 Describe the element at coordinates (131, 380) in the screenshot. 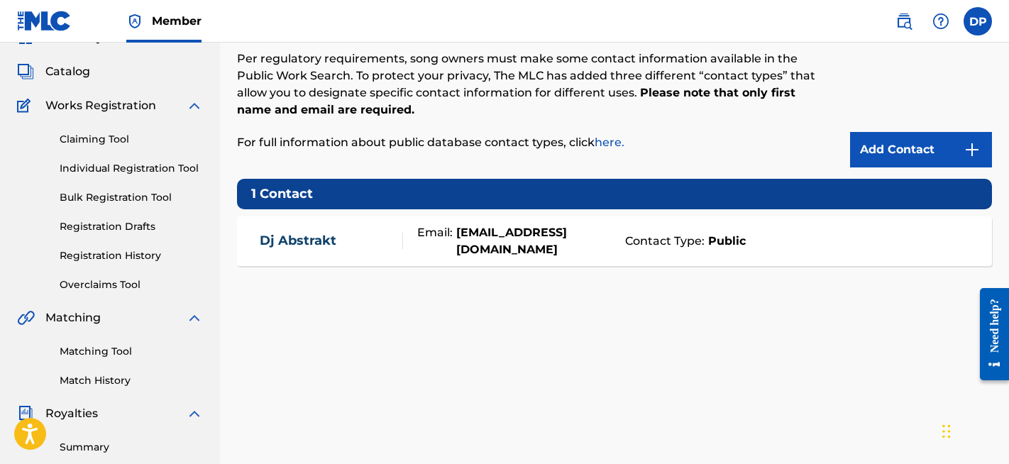

I see `a: Match History` at that location.